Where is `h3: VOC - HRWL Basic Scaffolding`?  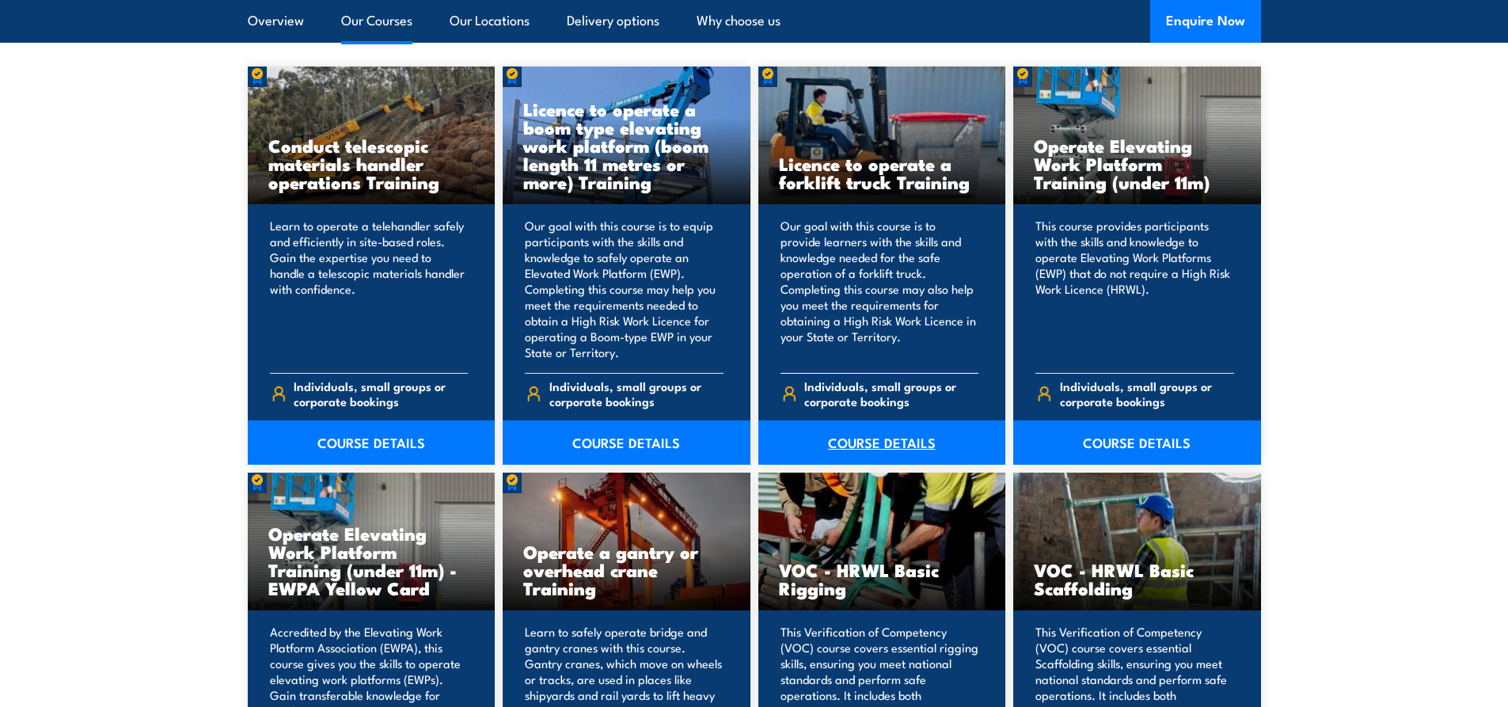
h3: VOC - HRWL Basic Scaffolding is located at coordinates (1136, 579).